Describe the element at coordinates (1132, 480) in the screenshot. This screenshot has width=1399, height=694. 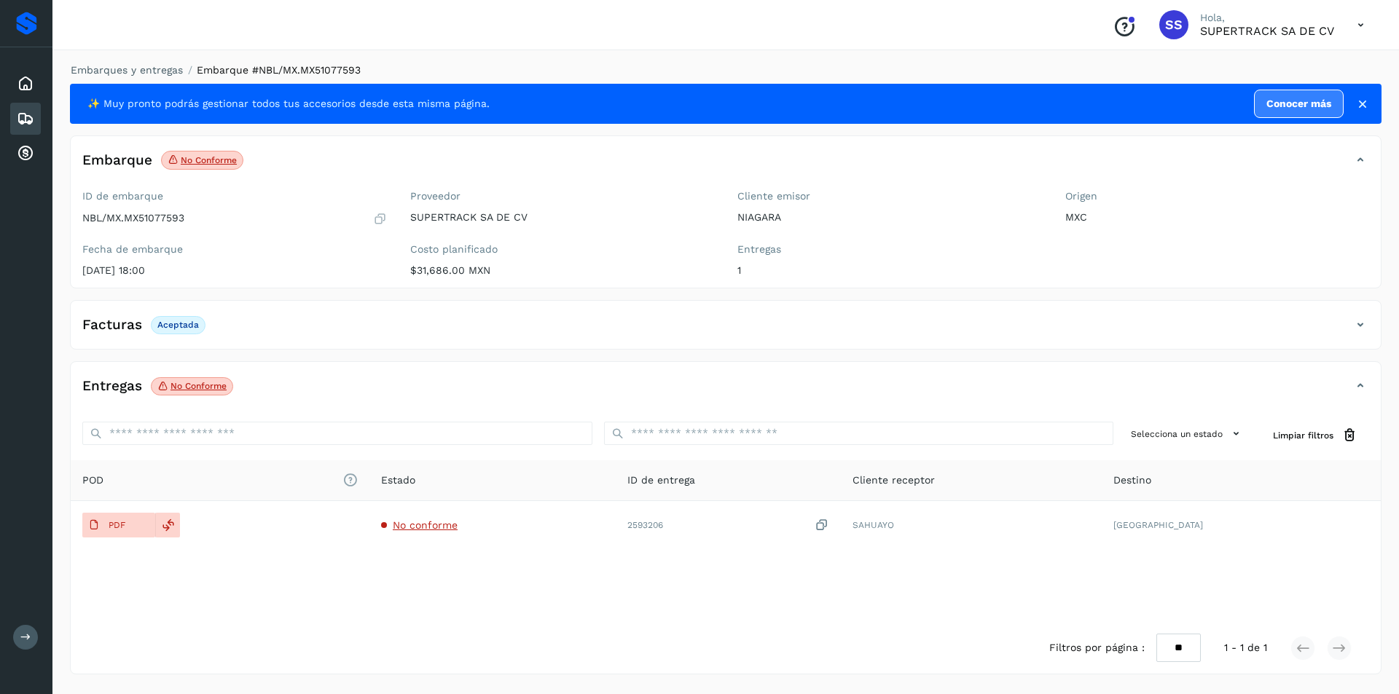
I see `span: Destino` at that location.